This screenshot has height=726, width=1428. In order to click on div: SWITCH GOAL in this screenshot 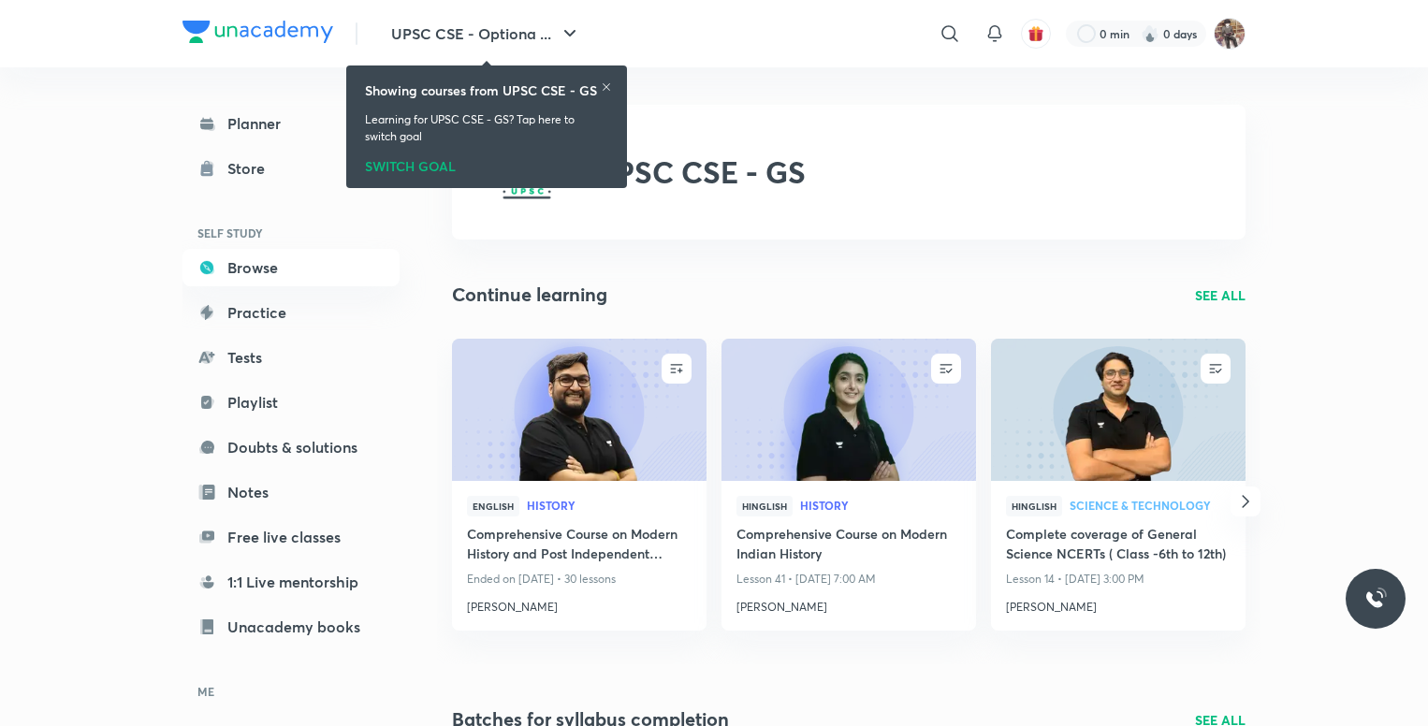, I will do `click(487, 163)`.